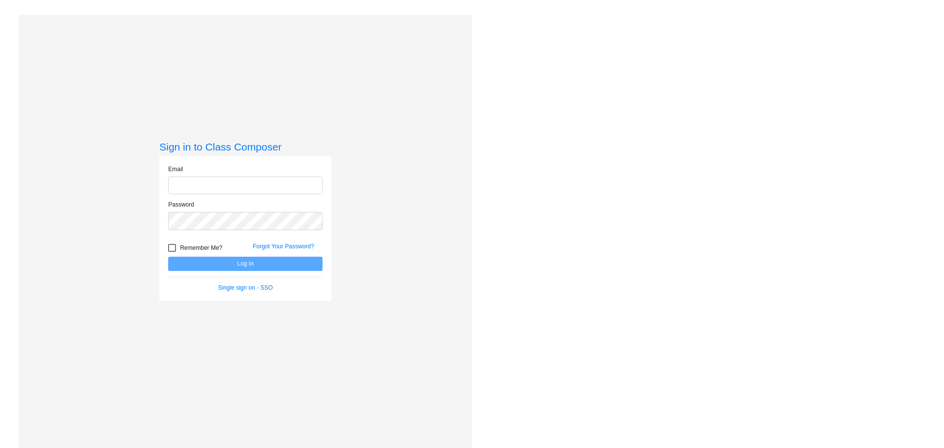  I want to click on button: Log In, so click(245, 264).